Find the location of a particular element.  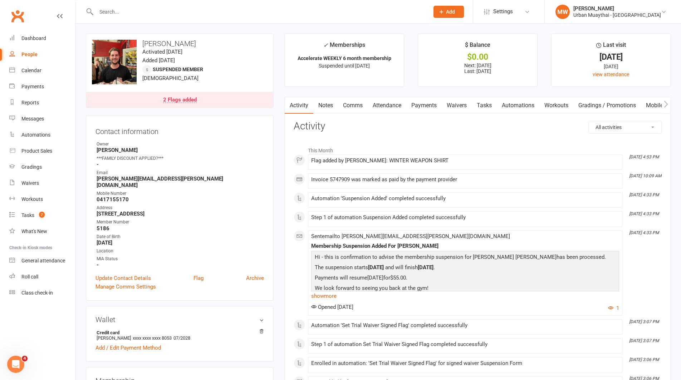

div: Enrolled in automation: 'Set Trial Waiver Signed Flag' for signed waiver Suspension Form is located at coordinates (465, 363).